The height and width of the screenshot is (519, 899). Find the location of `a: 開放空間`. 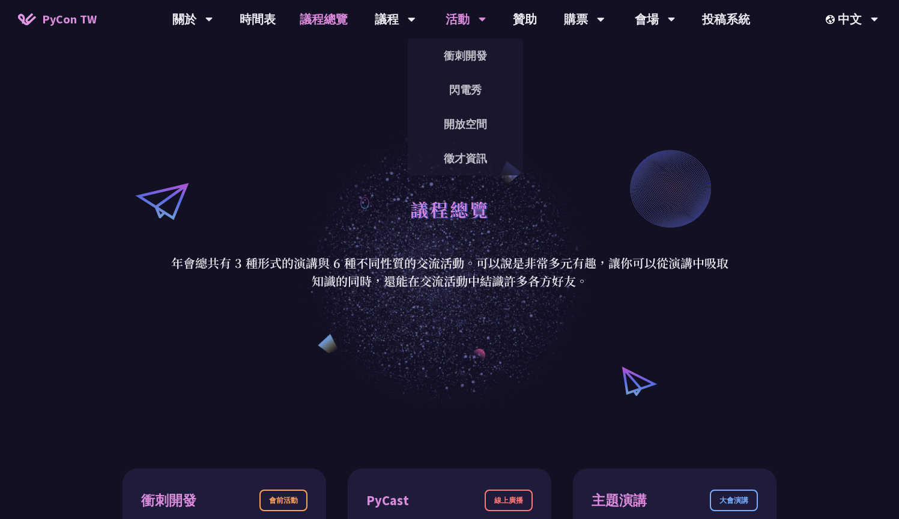

a: 開放空間 is located at coordinates (466, 124).